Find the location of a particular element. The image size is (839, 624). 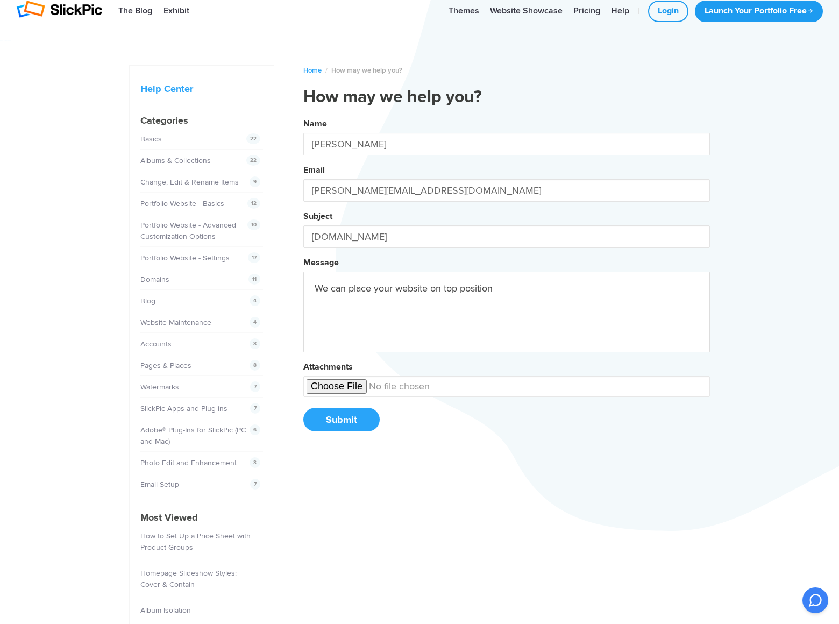

span: How may we help you? is located at coordinates (367, 70).